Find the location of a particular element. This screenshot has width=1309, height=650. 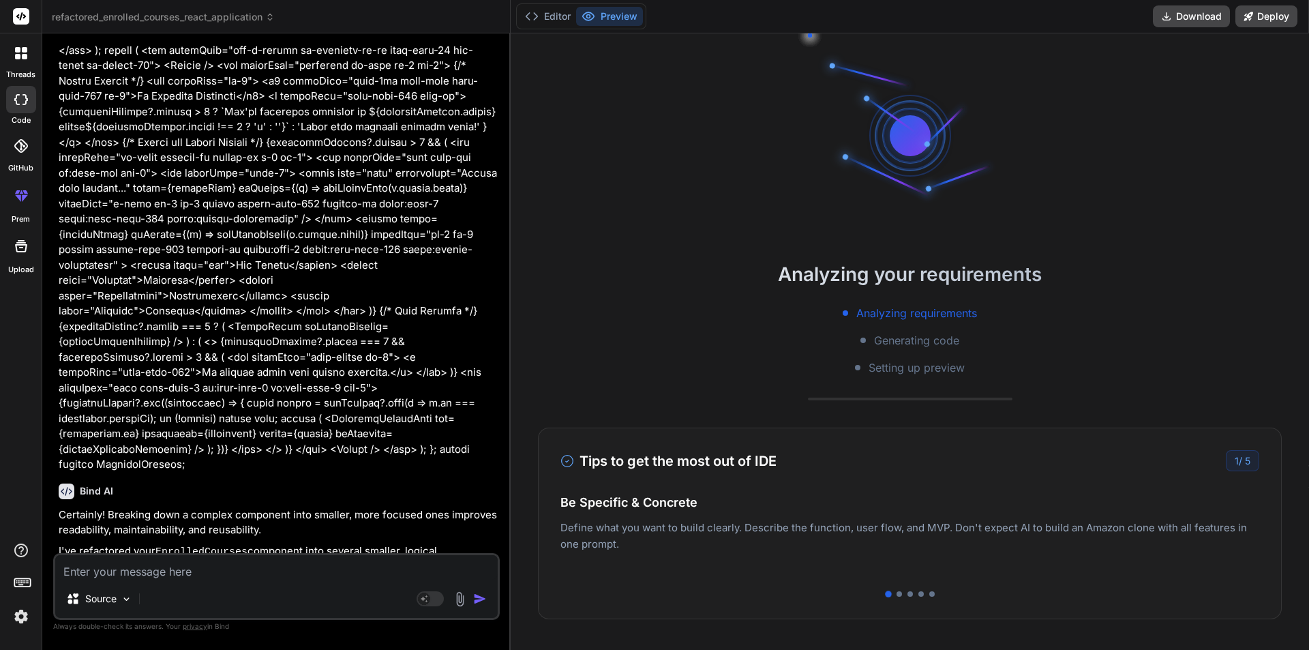

label: code is located at coordinates (21, 120).